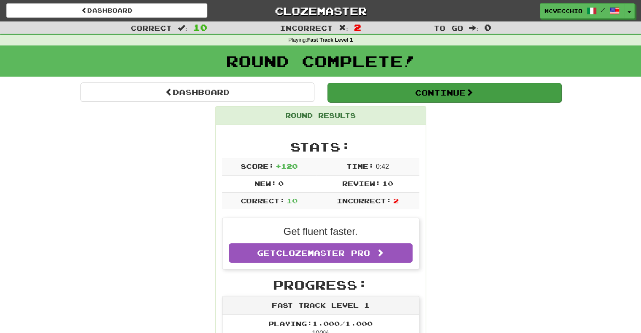 The width and height of the screenshot is (641, 333). Describe the element at coordinates (321, 147) in the screenshot. I see `h2: Stats:` at that location.